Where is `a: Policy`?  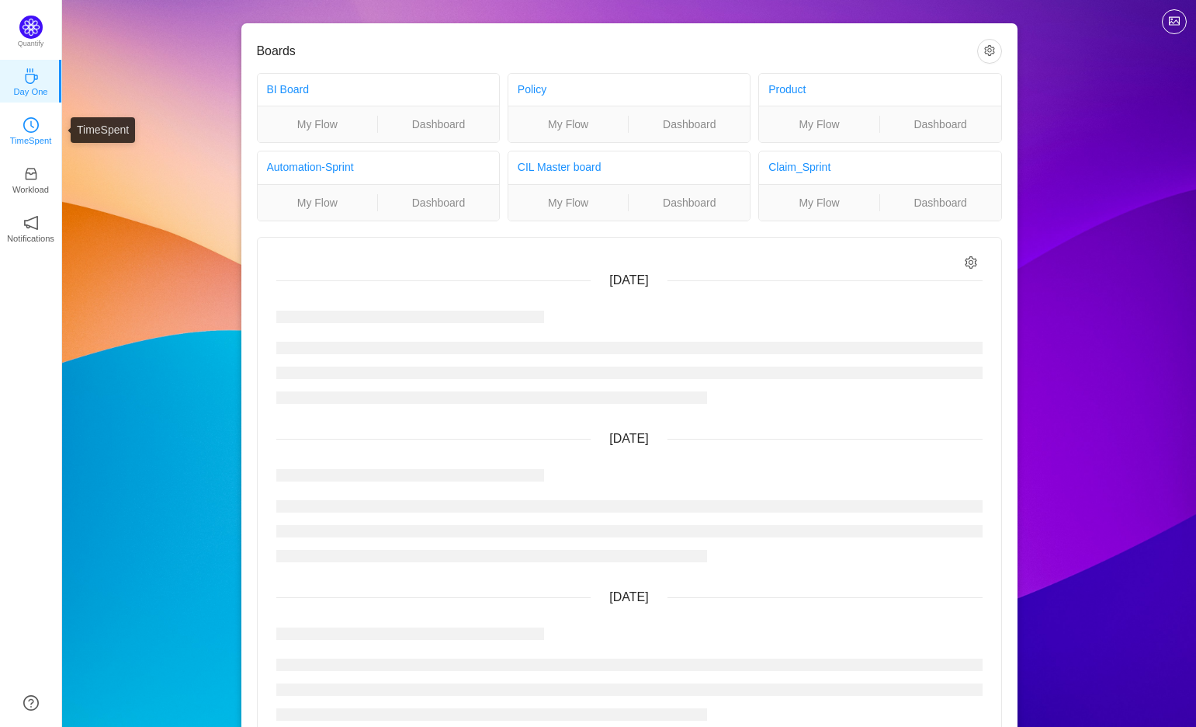
a: Policy is located at coordinates (532, 89).